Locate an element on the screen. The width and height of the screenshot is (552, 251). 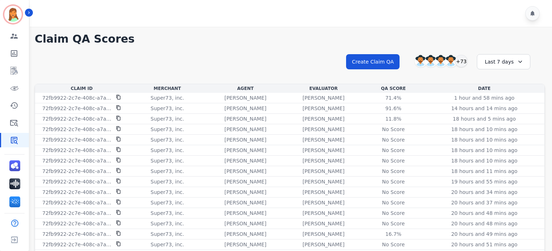
div: QA Score is located at coordinates (393, 89).